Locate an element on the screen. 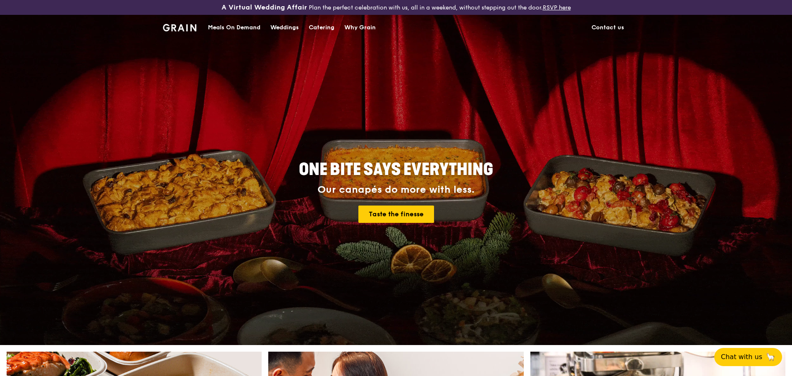 This screenshot has height=376, width=792. div: Why Grain is located at coordinates (360, 28).